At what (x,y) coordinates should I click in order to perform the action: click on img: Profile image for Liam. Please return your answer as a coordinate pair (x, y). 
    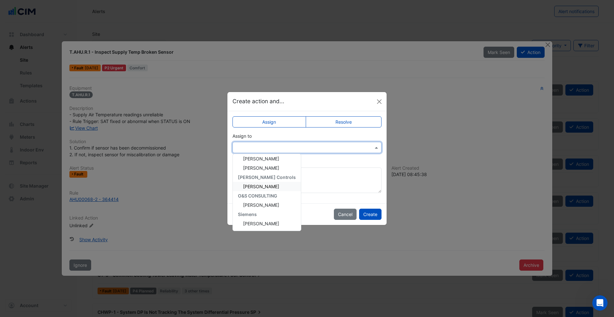
    Looking at the image, I should click on (95, 17).